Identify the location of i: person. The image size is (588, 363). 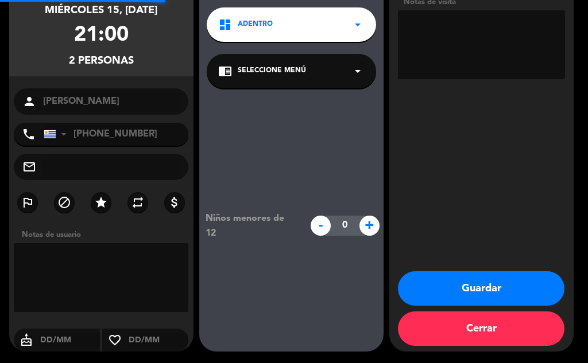
(29, 102).